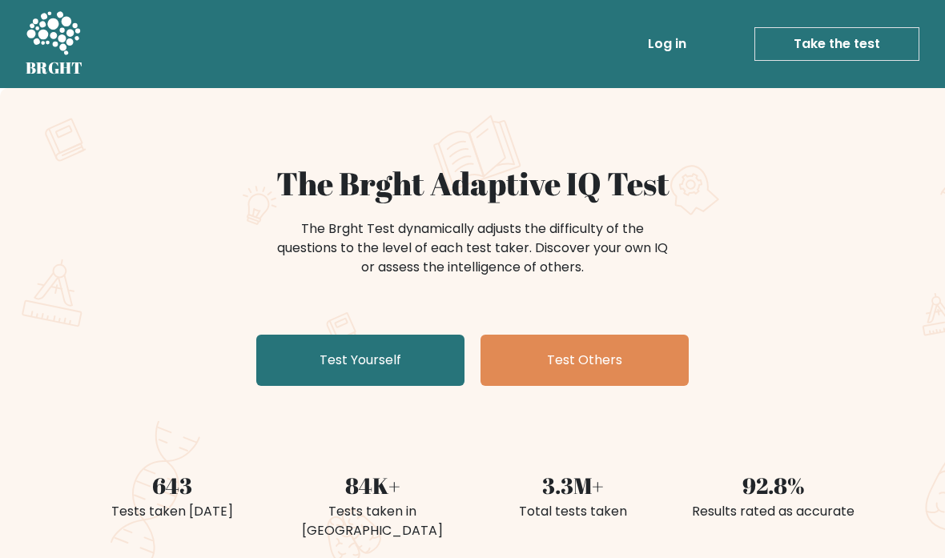 The image size is (945, 558). What do you see at coordinates (573, 512) in the screenshot?
I see `div: Total tests taken` at bounding box center [573, 512].